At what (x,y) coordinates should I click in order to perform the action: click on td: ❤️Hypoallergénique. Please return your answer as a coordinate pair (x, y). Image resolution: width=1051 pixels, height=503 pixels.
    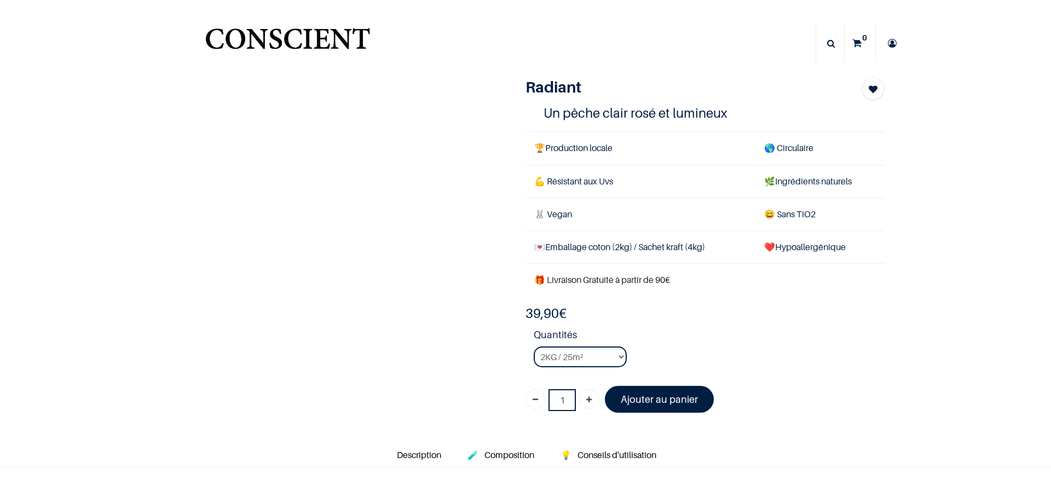
    Looking at the image, I should click on (819, 247).